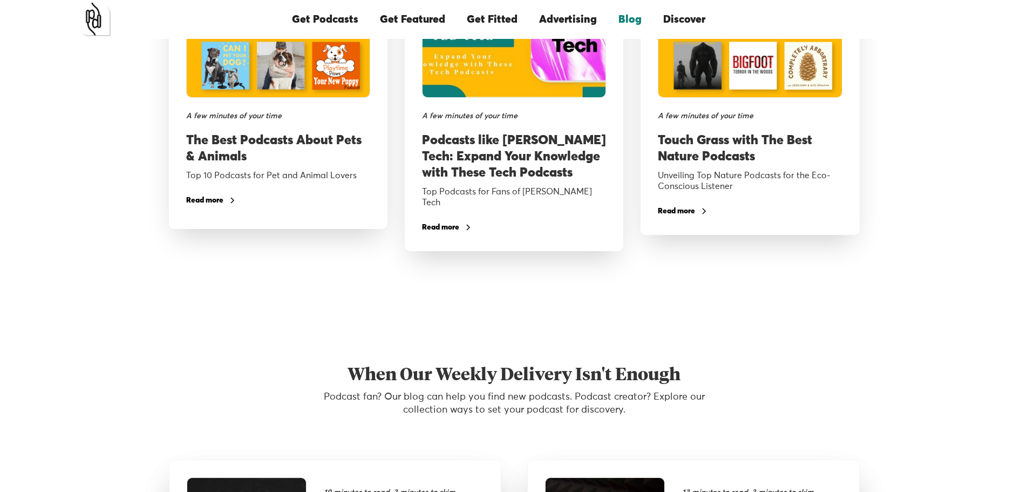  What do you see at coordinates (514, 403) in the screenshot?
I see `p: Podcast fan? Our blog can help you find new podcasts. Podcast creator? Explore our collection way...` at bounding box center [514, 403].